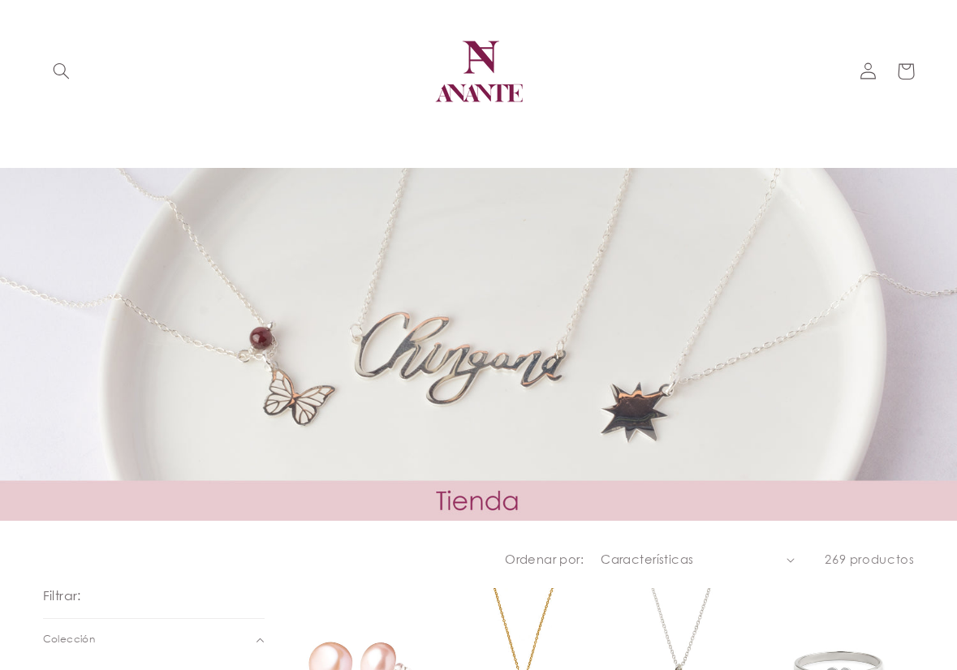  What do you see at coordinates (153, 639) in the screenshot?
I see `summary: Colección (0 seleccionado)` at bounding box center [153, 639].